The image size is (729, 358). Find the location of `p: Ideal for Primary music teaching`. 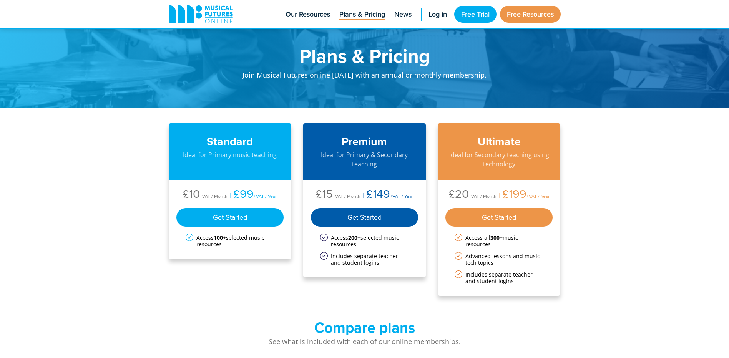

p: Ideal for Primary music teaching is located at coordinates (230, 155).